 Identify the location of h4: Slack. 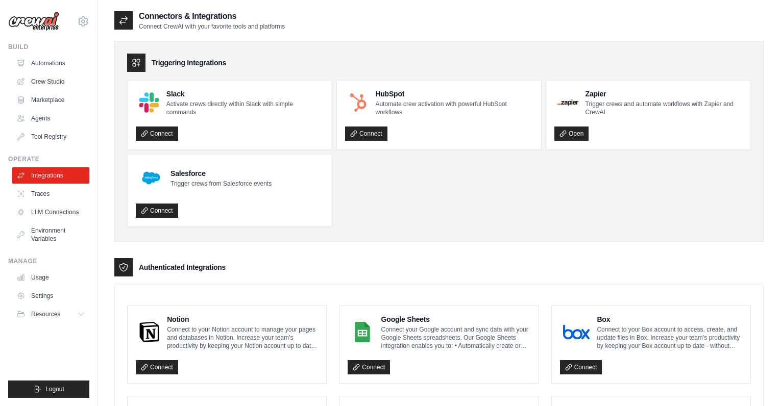
(245, 94).